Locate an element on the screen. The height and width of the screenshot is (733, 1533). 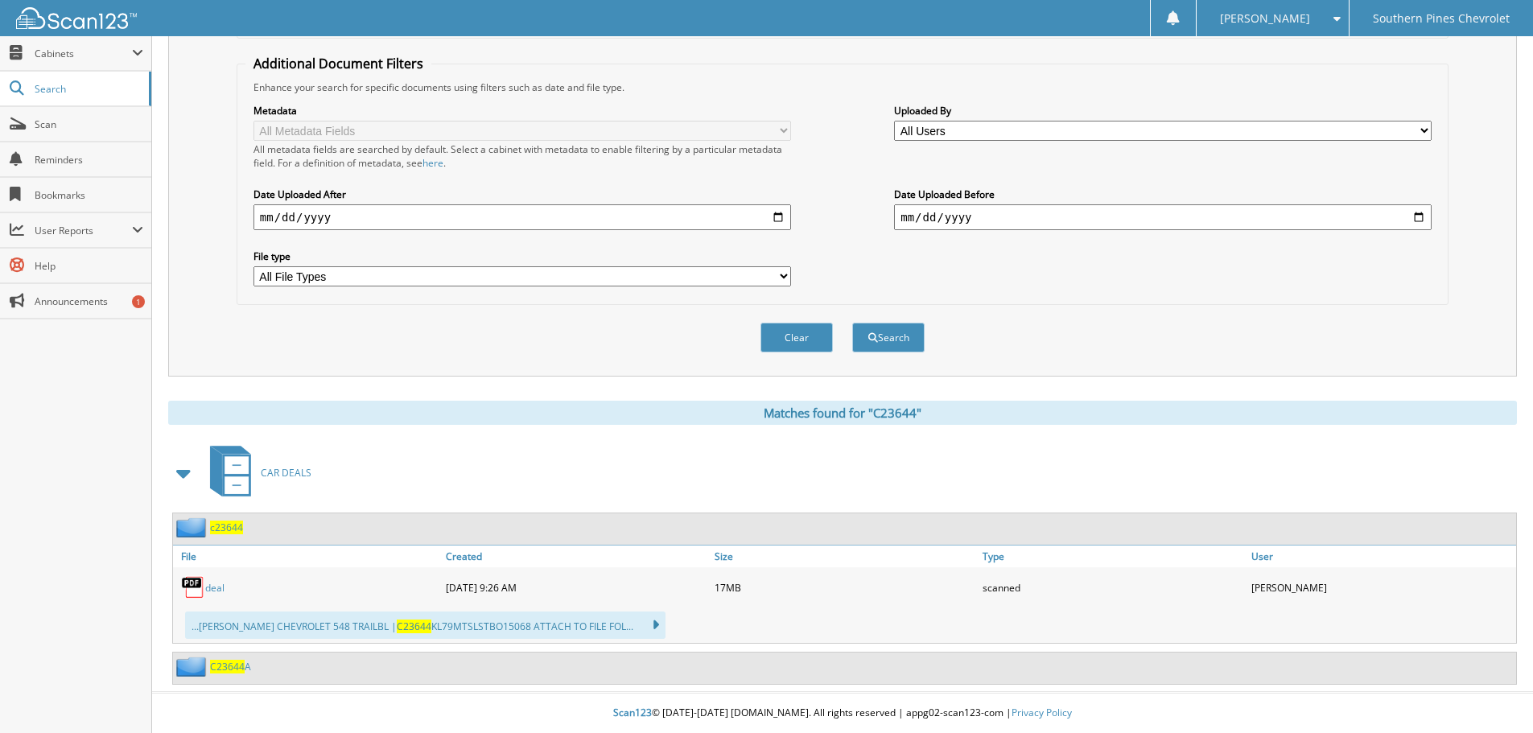
span: User Reports is located at coordinates (83, 230).